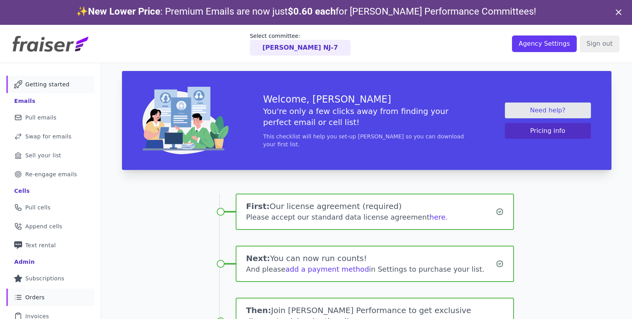  What do you see at coordinates (35, 297) in the screenshot?
I see `span: Orders` at bounding box center [35, 297].